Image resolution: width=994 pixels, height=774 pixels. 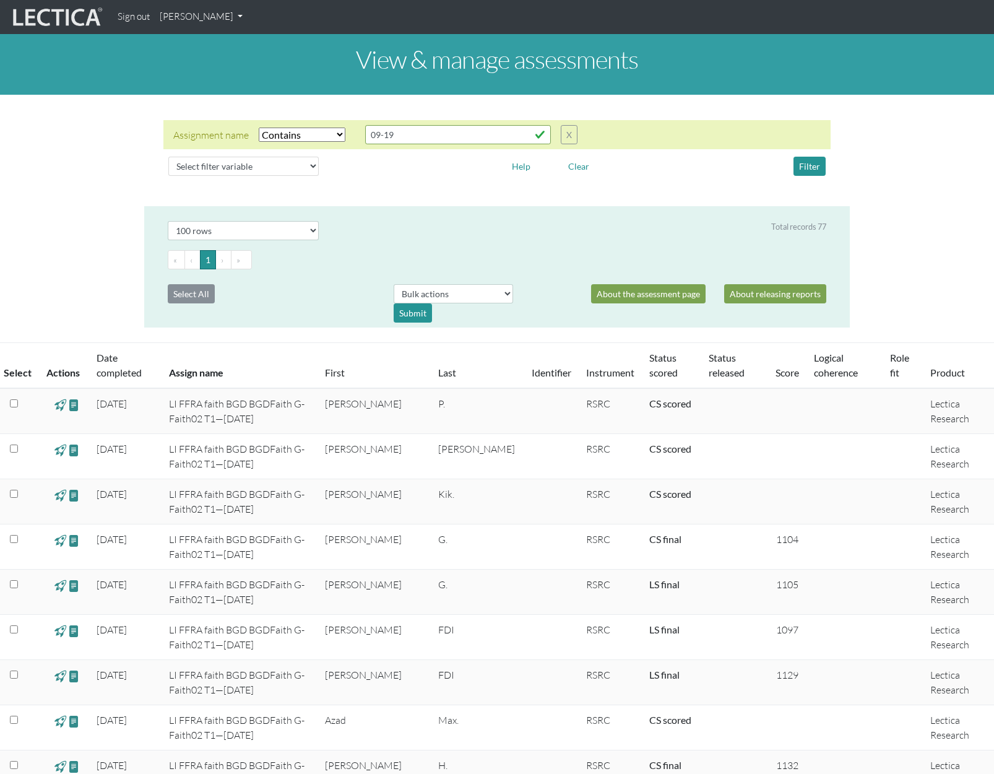 I want to click on div: Assignment name, so click(x=211, y=135).